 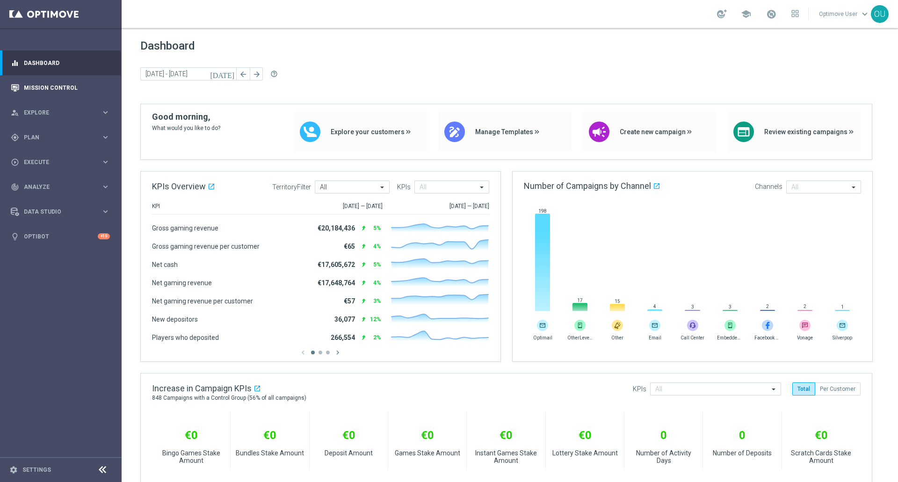 I want to click on button: gps_fixed Plan keyboard_arrow_right, so click(x=60, y=137).